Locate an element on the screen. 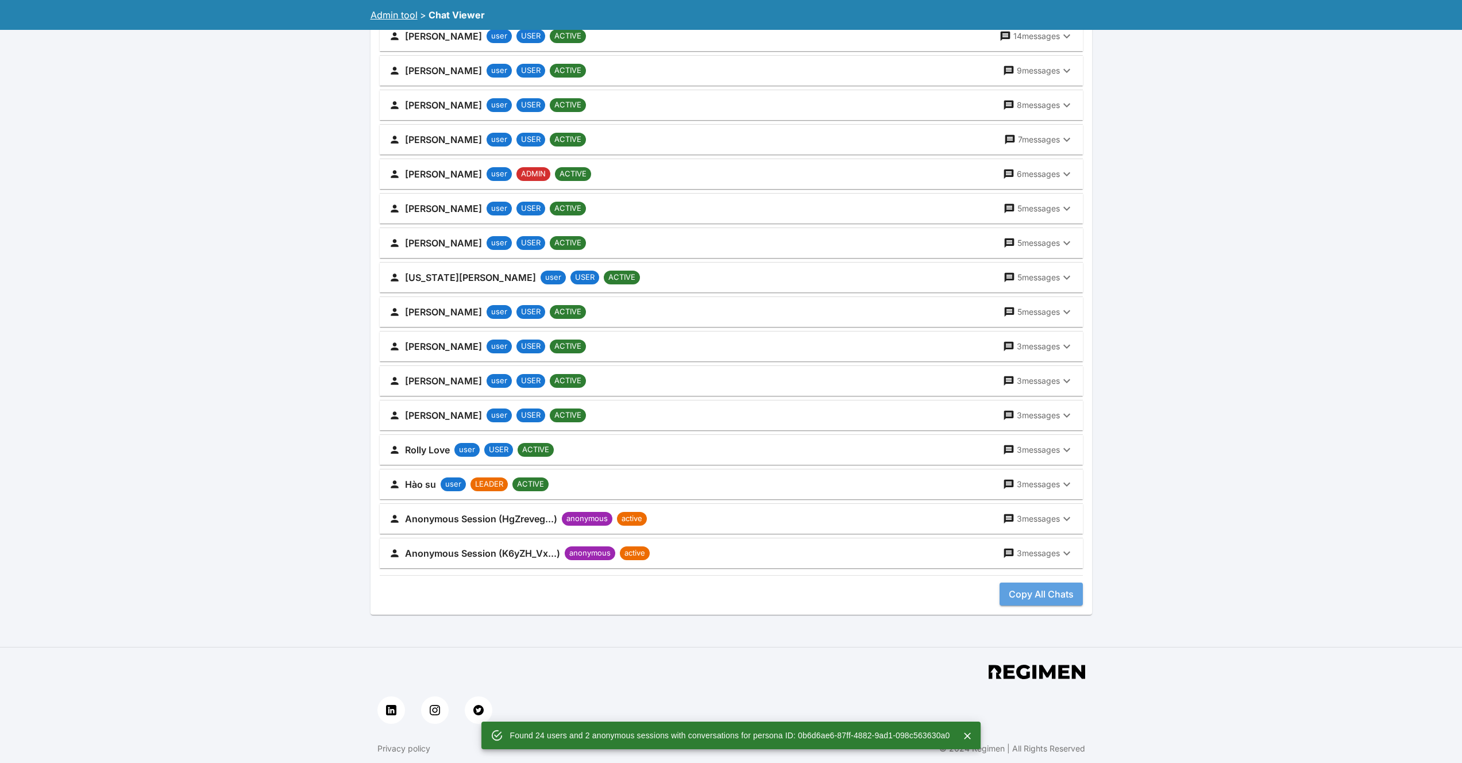 Image resolution: width=1462 pixels, height=763 pixels. p: 8 messages is located at coordinates (1038, 105).